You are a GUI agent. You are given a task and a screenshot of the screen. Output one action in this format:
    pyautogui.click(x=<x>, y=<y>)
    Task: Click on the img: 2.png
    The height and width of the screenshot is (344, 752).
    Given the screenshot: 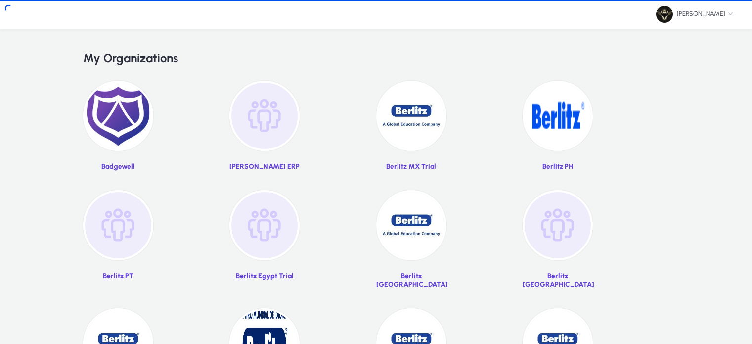 What is the action you would take?
    pyautogui.click(x=118, y=116)
    